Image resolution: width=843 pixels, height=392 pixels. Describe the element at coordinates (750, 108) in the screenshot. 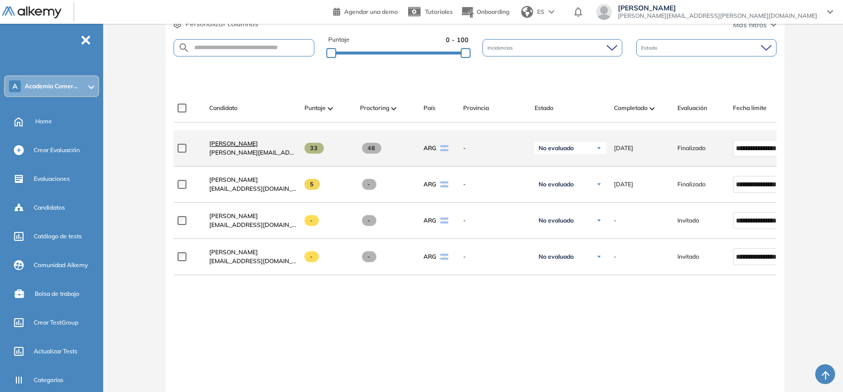

I see `span: Fecha límite` at that location.